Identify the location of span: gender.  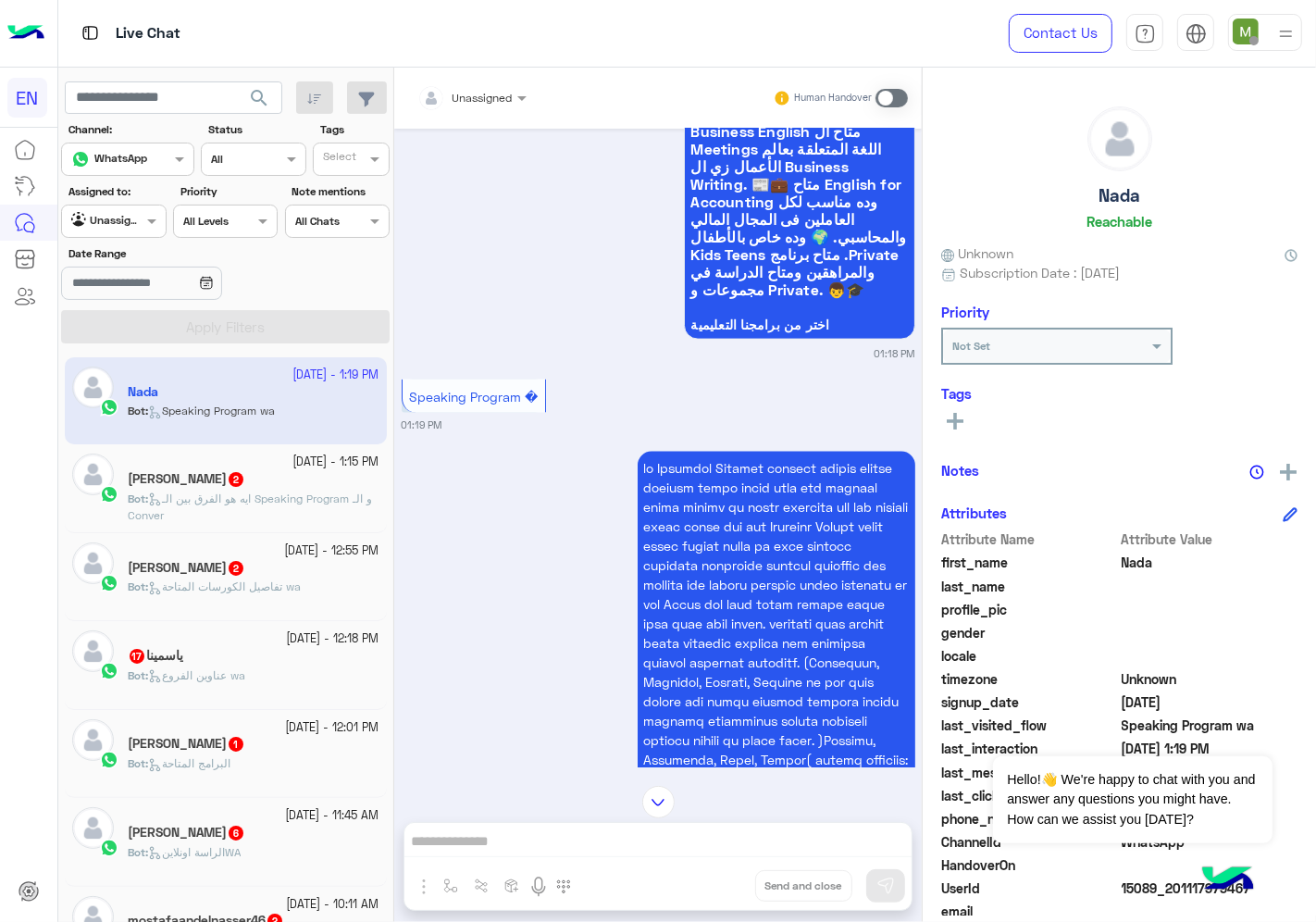
(1029, 632).